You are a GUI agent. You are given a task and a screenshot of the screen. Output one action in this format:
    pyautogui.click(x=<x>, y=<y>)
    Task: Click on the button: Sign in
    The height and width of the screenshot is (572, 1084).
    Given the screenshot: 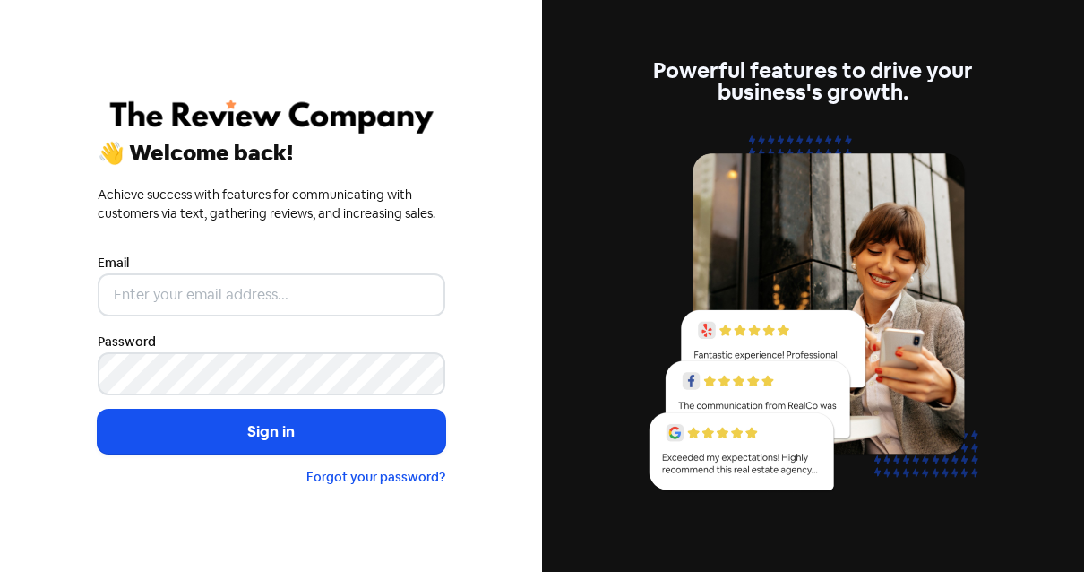 What is the action you would take?
    pyautogui.click(x=271, y=432)
    